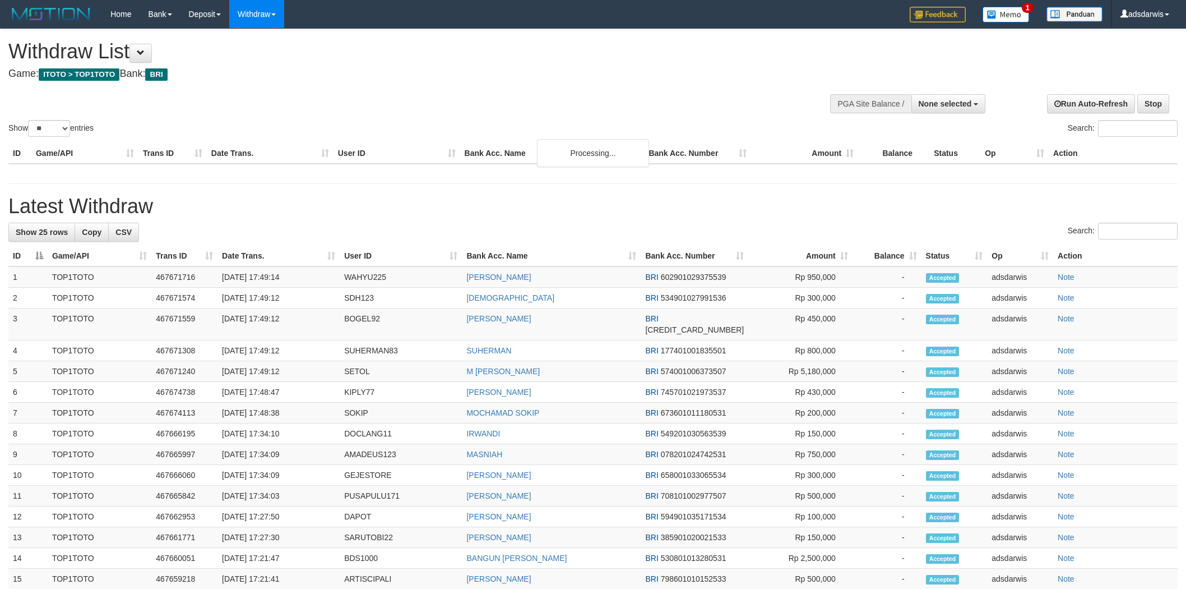 This screenshot has width=1186, height=589. I want to click on th: Status: activate to sort column ascending, so click(955, 256).